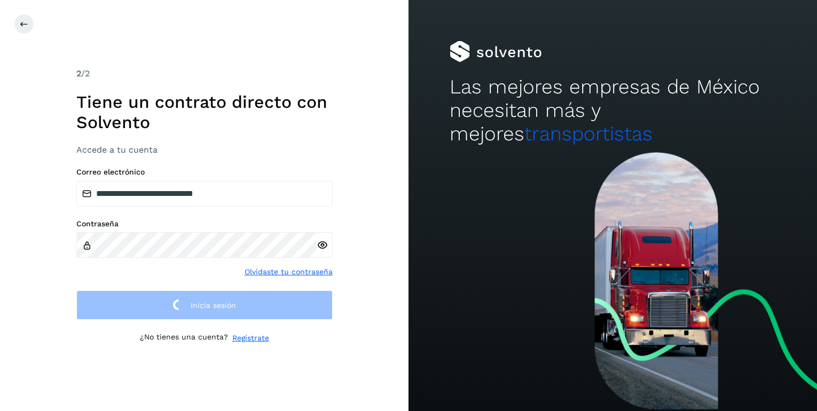 The image size is (817, 411). I want to click on span: 2, so click(78, 73).